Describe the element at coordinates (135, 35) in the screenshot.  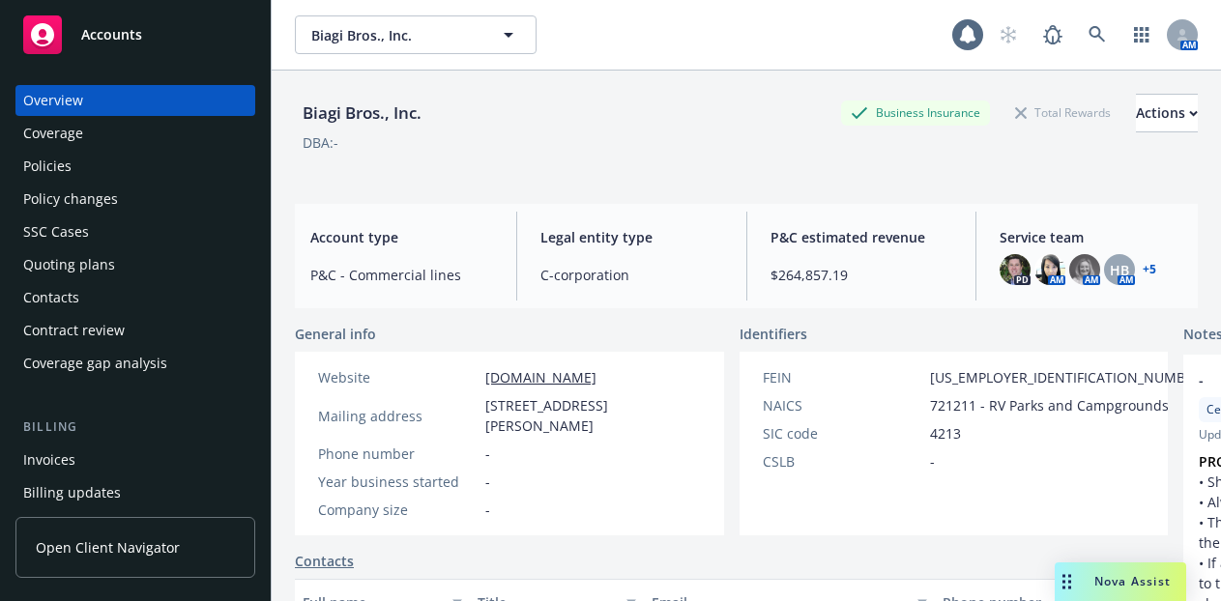
I see `a: Accounts` at that location.